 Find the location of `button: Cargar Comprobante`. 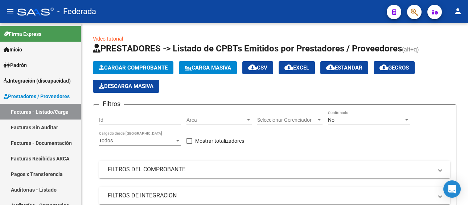

button: Cargar Comprobante is located at coordinates (133, 68).